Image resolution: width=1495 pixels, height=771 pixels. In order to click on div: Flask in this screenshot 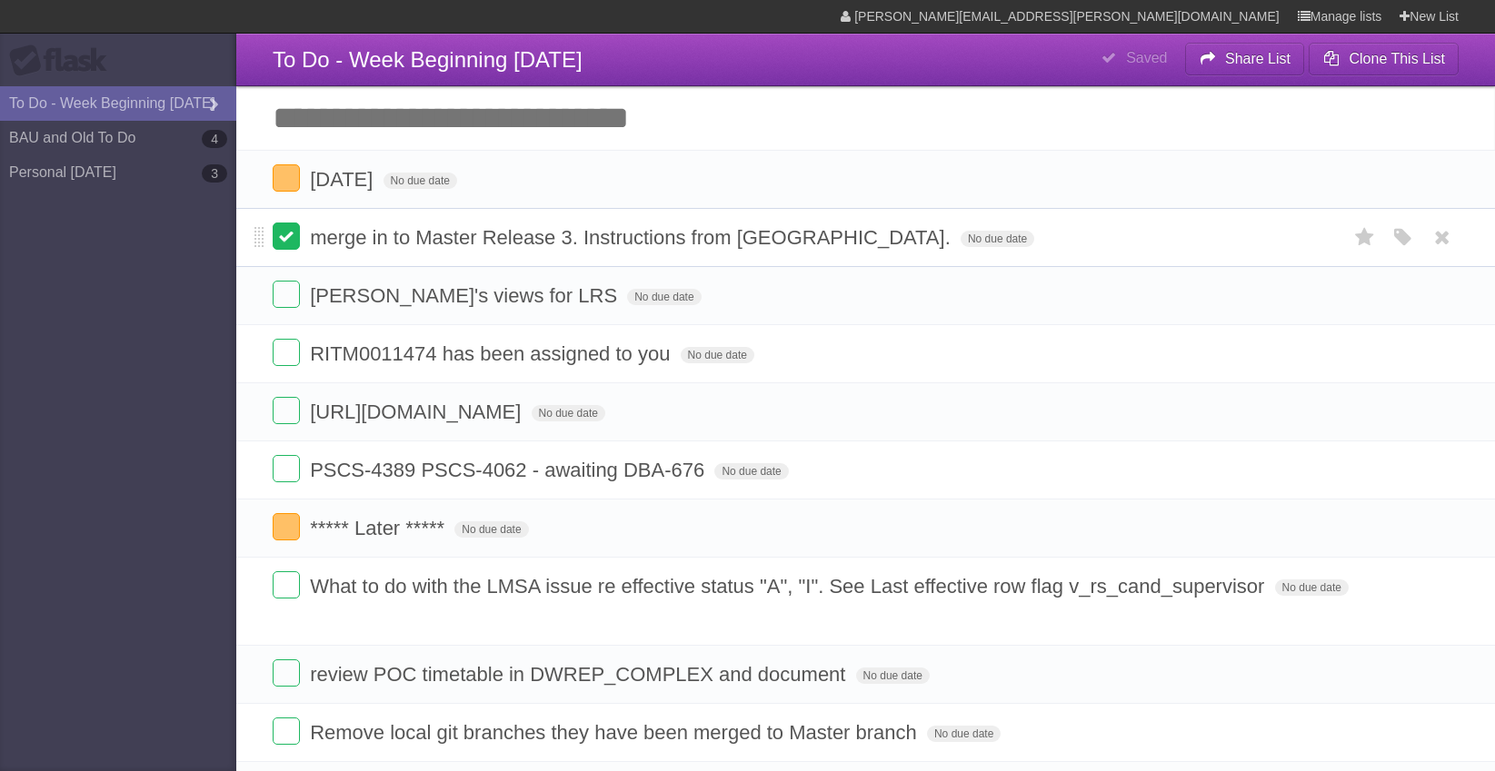, I will do `click(64, 61)`.